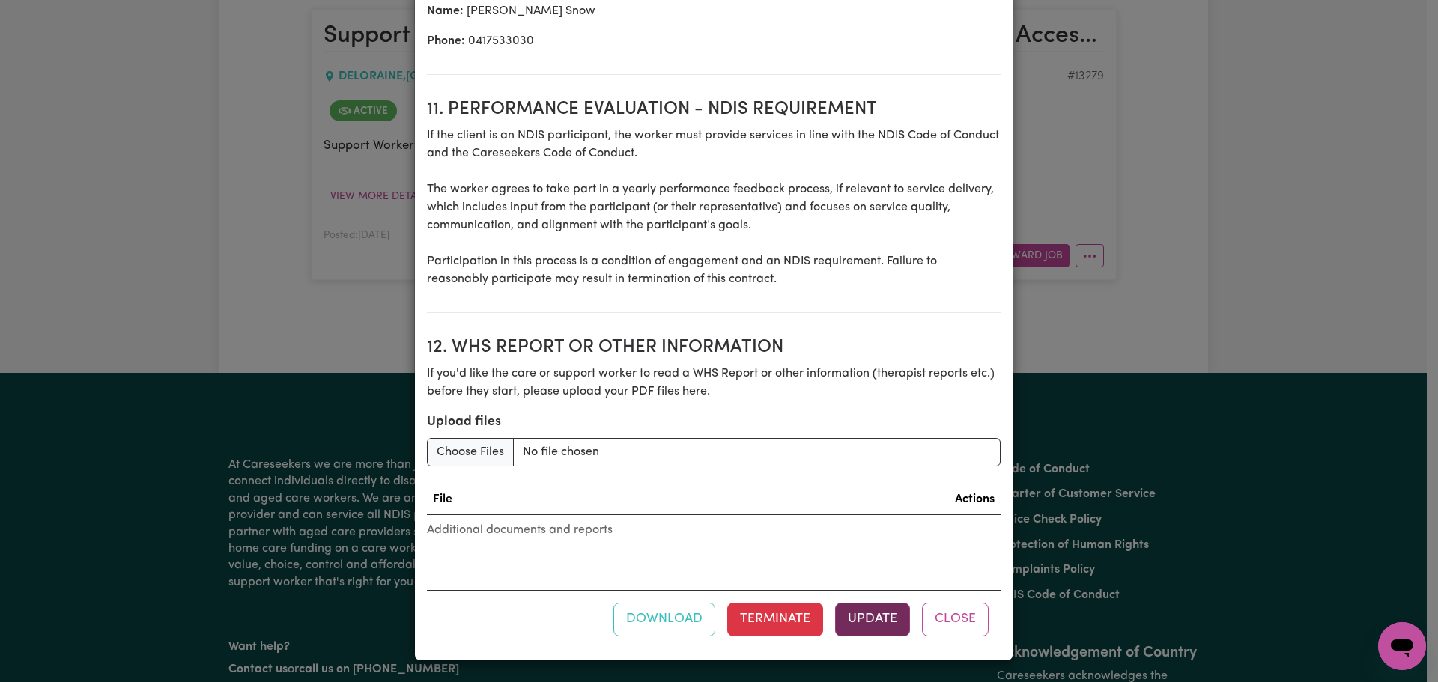 Image resolution: width=1438 pixels, height=682 pixels. Describe the element at coordinates (714, 347) in the screenshot. I see `h2: 12. WHS Report or Other Information` at that location.